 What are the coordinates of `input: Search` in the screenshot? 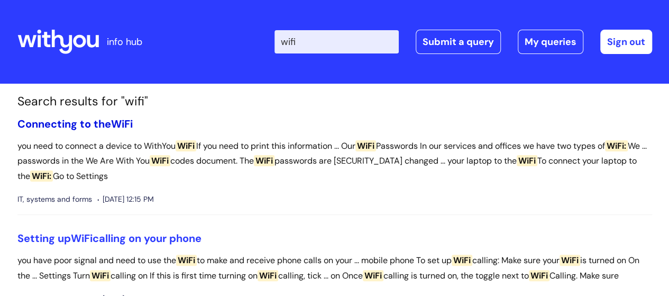 It's located at (337, 42).